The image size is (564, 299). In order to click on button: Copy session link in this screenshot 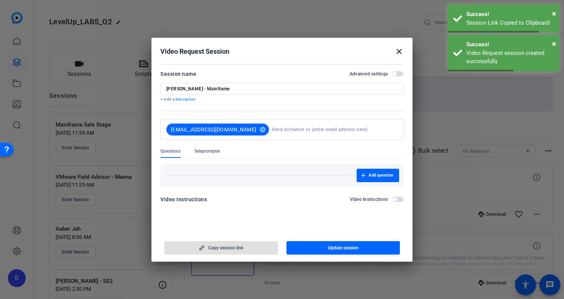, I will do `click(221, 248)`.